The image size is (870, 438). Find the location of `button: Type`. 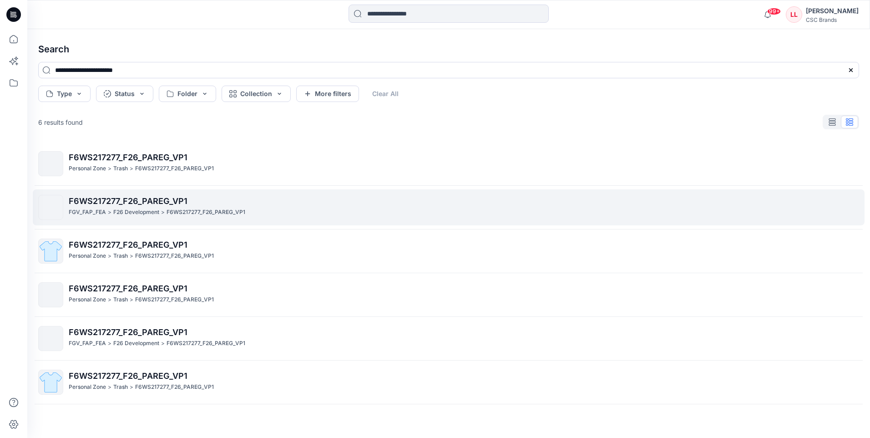

button: Type is located at coordinates (64, 94).